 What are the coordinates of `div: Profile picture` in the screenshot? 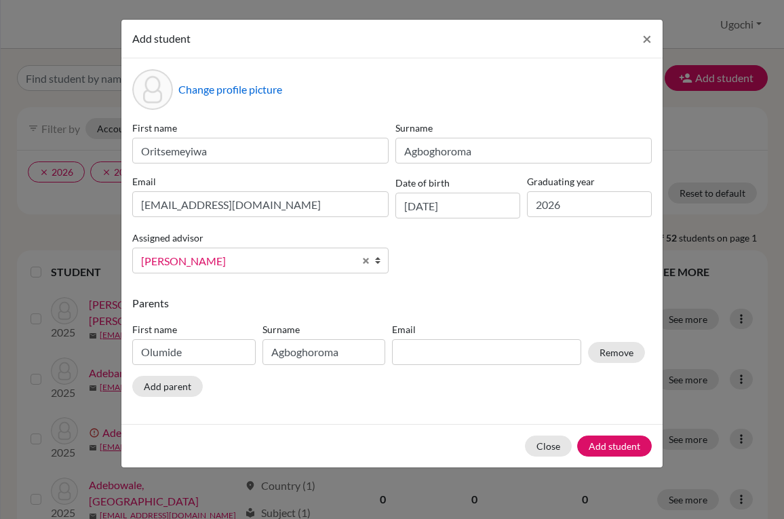 It's located at (153, 90).